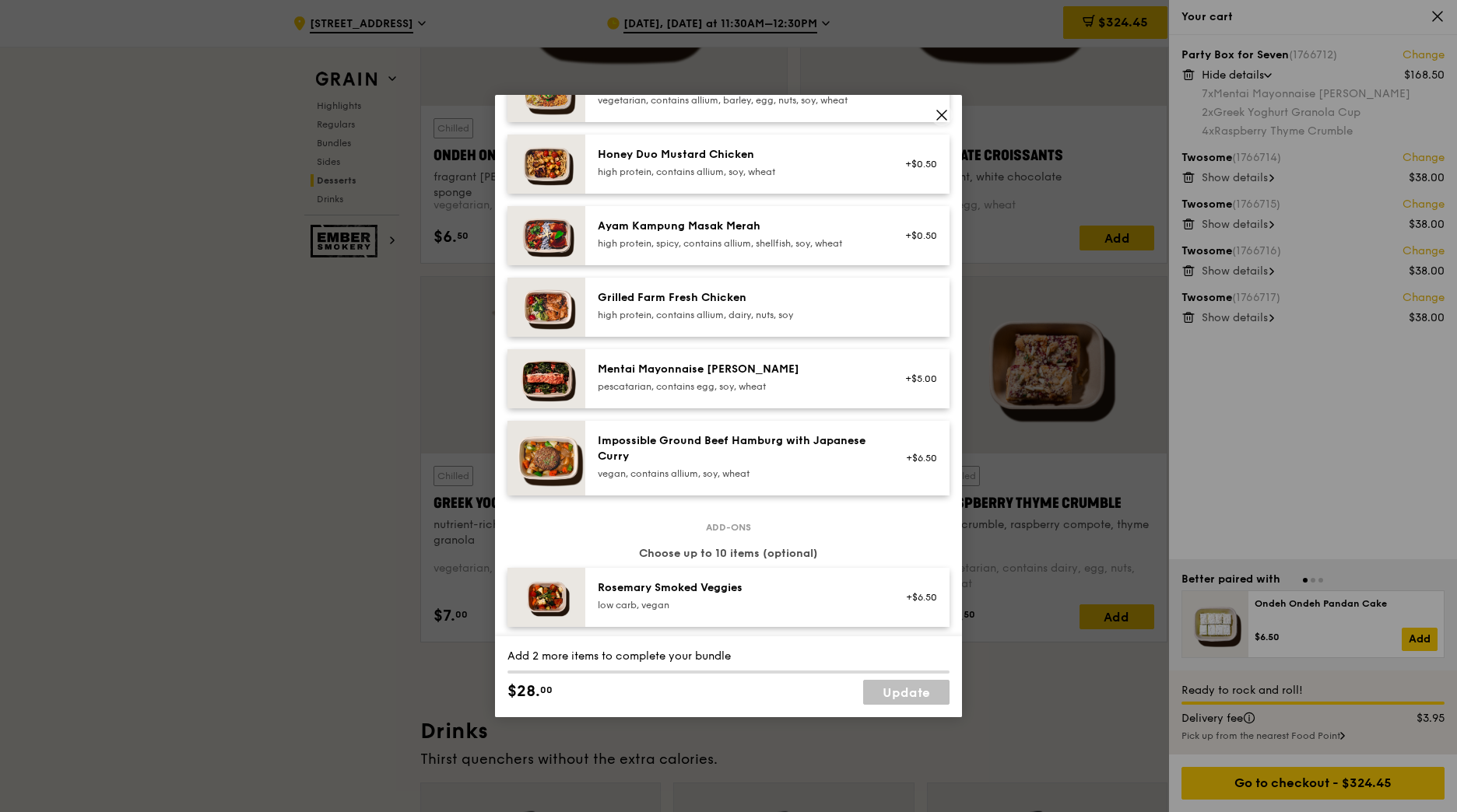 The width and height of the screenshot is (1457, 812). Describe the element at coordinates (737, 588) in the screenshot. I see `div: Rosemary Smoked Veggies` at that location.